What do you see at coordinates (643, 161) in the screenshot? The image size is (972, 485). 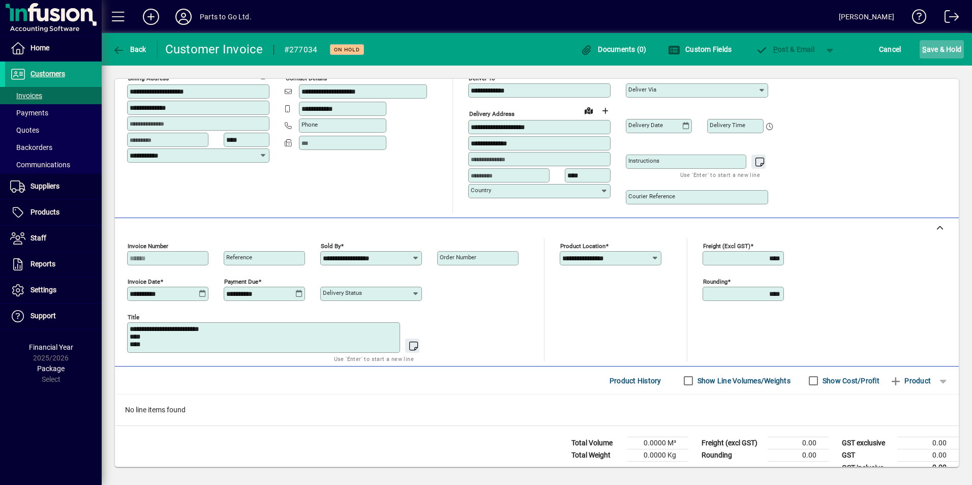 I see `mat-label: Instructions` at bounding box center [643, 161].